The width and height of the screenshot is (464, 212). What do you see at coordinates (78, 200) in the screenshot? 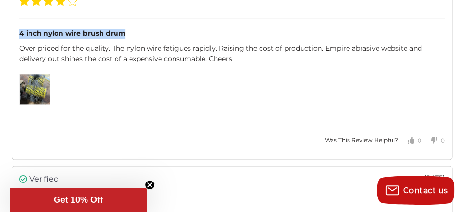
I see `span: Get 10% Off` at bounding box center [78, 200].